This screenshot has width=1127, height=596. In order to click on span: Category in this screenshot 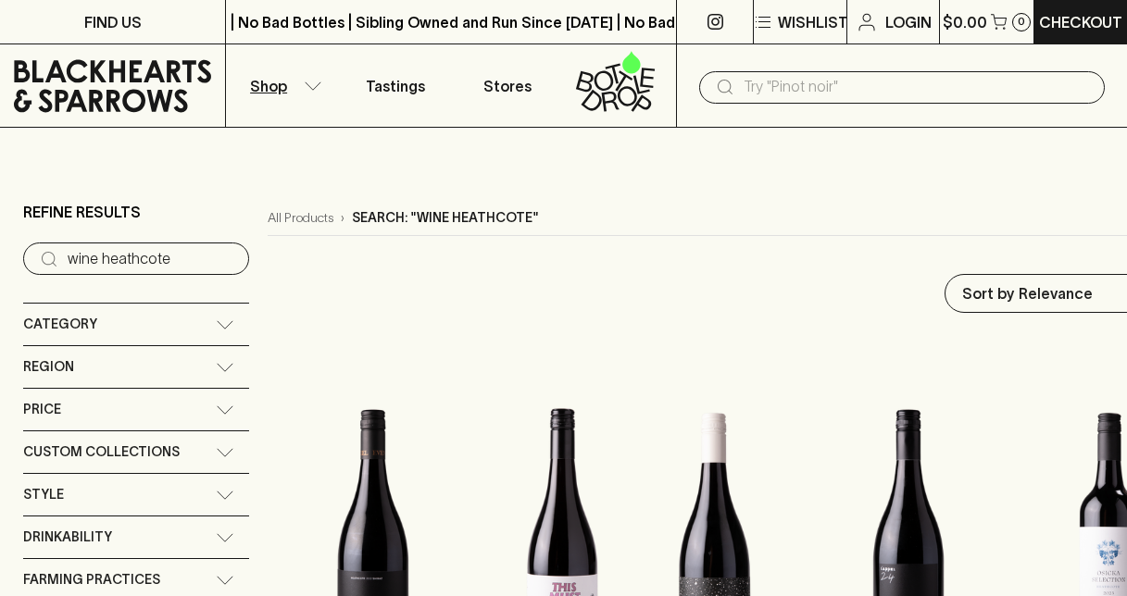, I will do `click(60, 324)`.